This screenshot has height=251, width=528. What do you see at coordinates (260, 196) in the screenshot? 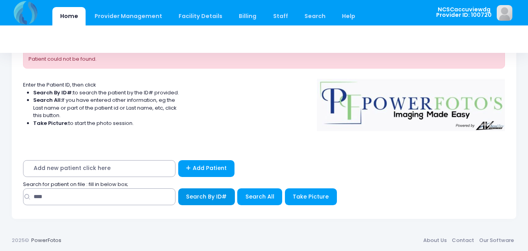
I see `span: Search All` at bounding box center [260, 196].